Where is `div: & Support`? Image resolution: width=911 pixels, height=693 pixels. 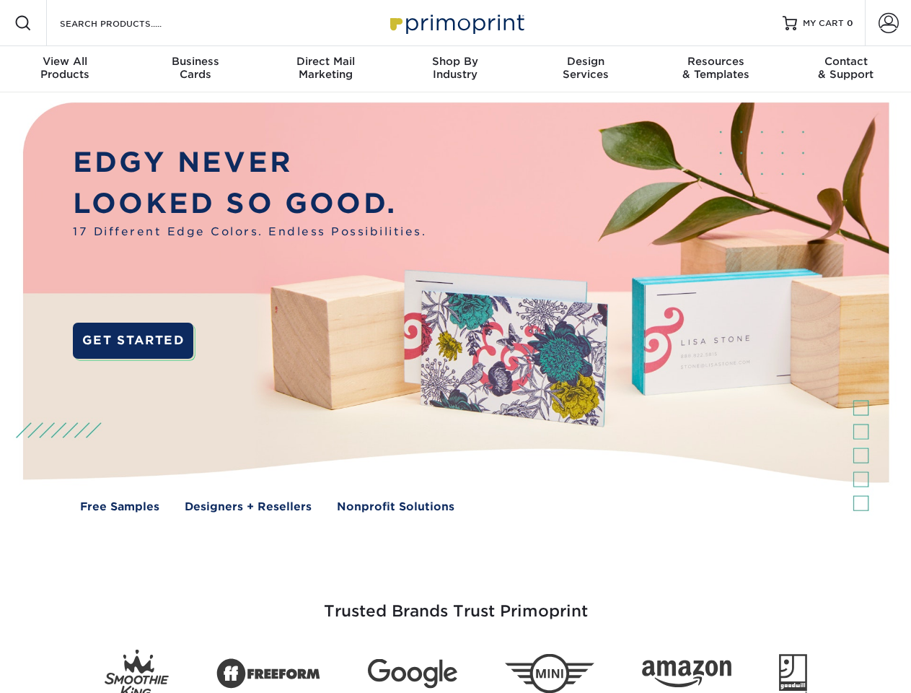
div: & Support is located at coordinates (846, 68).